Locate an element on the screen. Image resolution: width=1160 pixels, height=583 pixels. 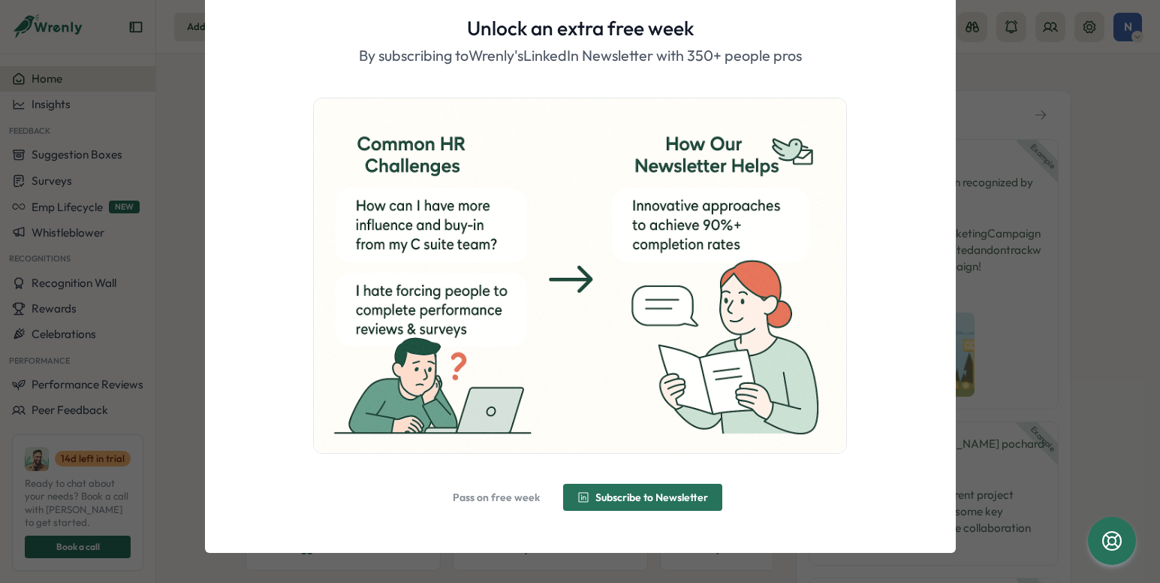
a: Subscribe to Newsletter is located at coordinates (643, 497).